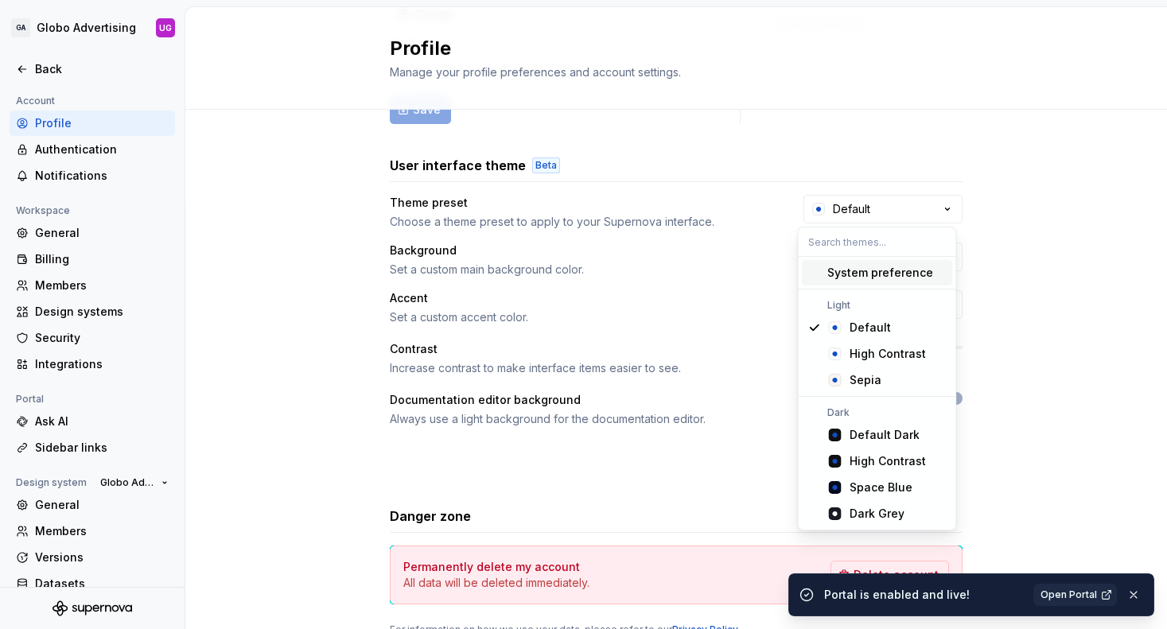 Image resolution: width=1167 pixels, height=629 pixels. What do you see at coordinates (102, 422) in the screenshot?
I see `div: Ask AI` at bounding box center [102, 422].